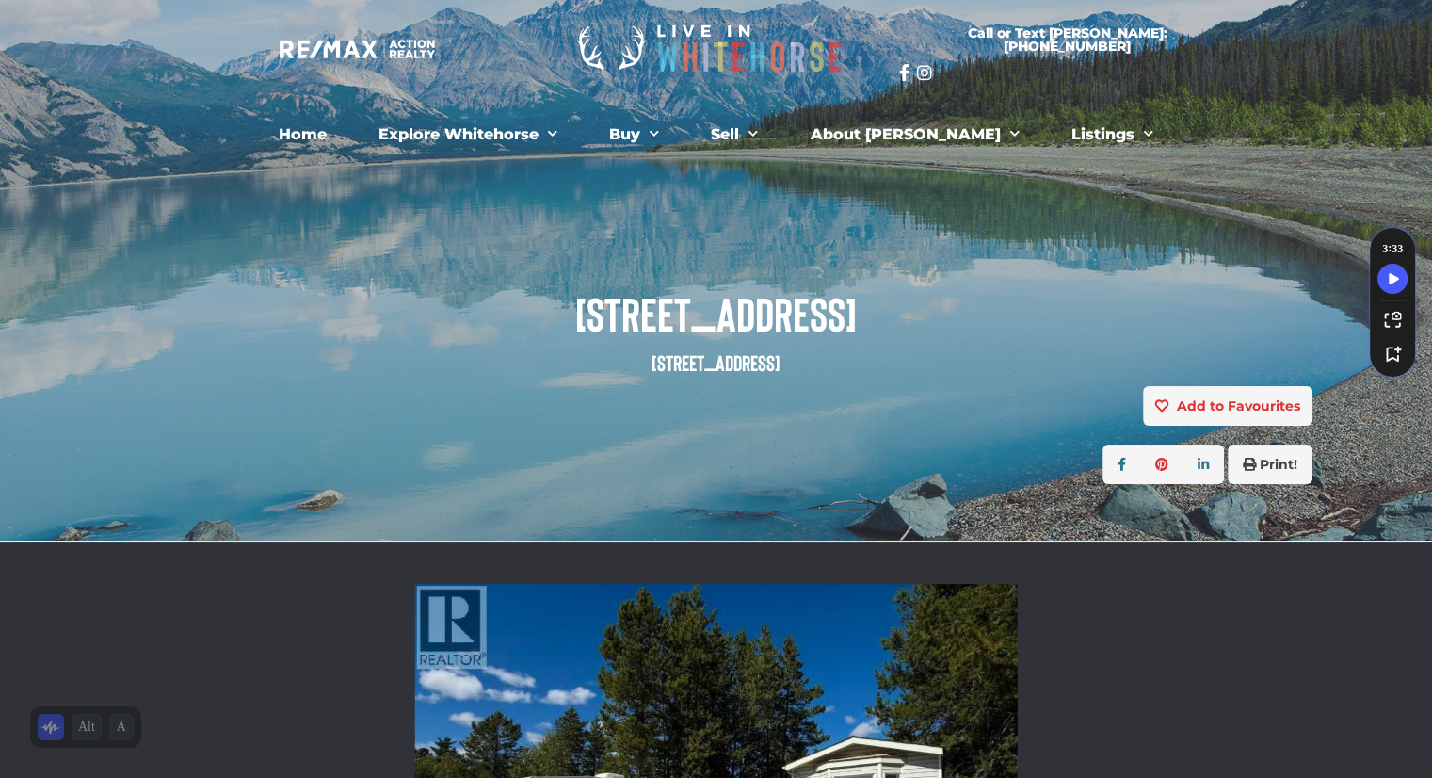  Describe the element at coordinates (1270, 464) in the screenshot. I see `button: Print!` at that location.